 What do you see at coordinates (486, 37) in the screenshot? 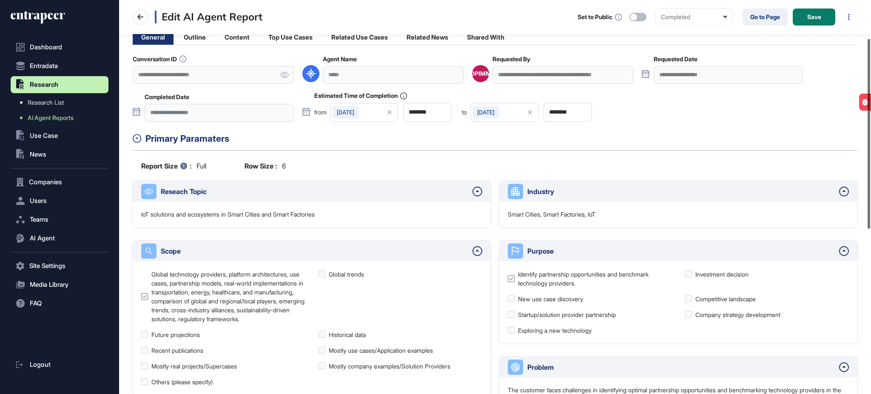
I see `li: Shared With` at bounding box center [486, 37].